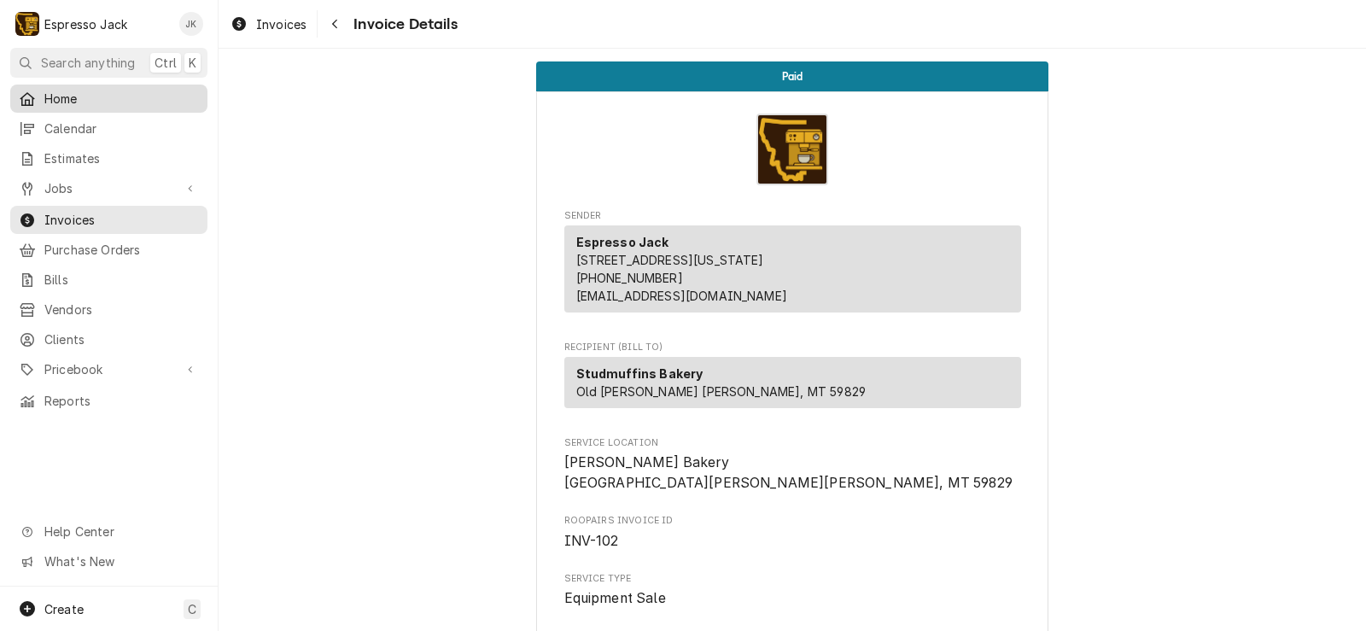 Image resolution: width=1366 pixels, height=631 pixels. I want to click on span: Reports, so click(121, 400).